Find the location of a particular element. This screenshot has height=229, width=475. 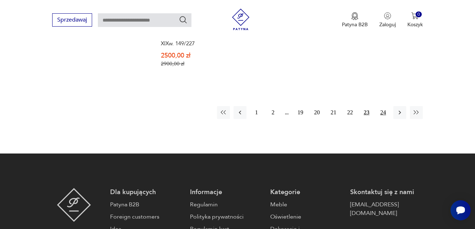

a: Sprzedawaj is located at coordinates (72, 21).